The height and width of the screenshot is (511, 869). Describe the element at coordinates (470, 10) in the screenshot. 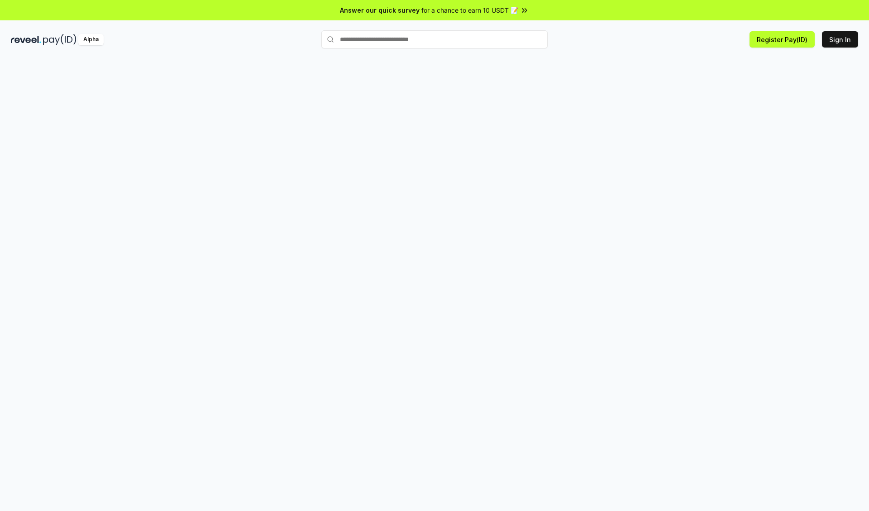

I see `span: for a chance to earn 10 USDT 📝` at that location.